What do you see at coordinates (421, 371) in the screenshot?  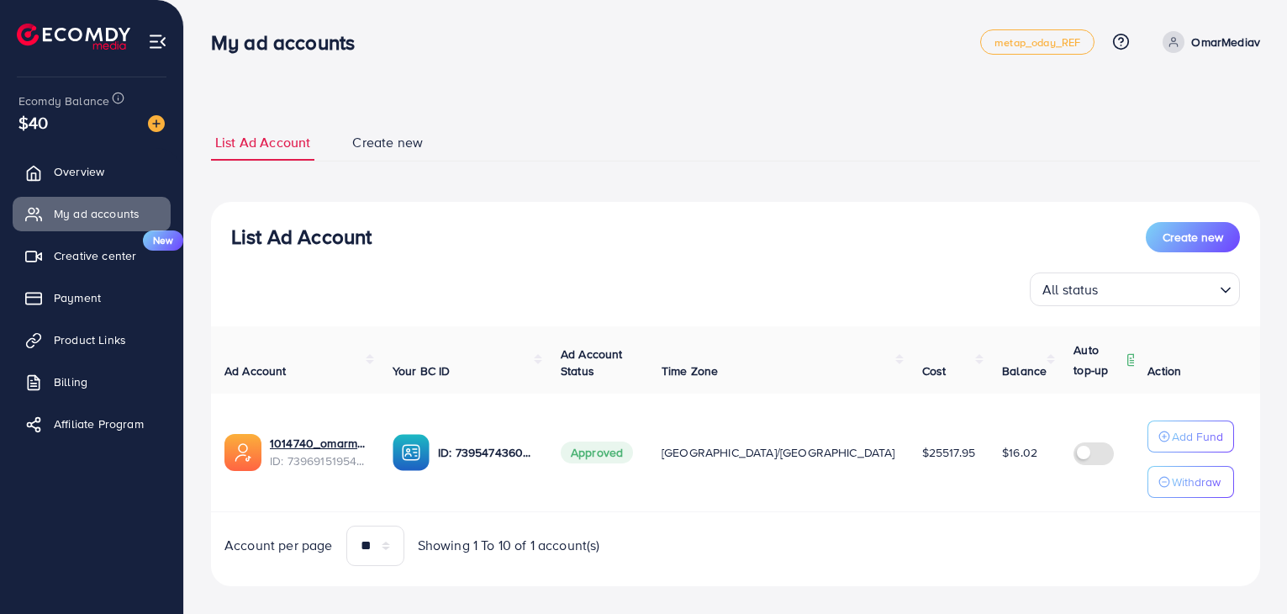 I see `span: Your BC ID` at bounding box center [421, 371].